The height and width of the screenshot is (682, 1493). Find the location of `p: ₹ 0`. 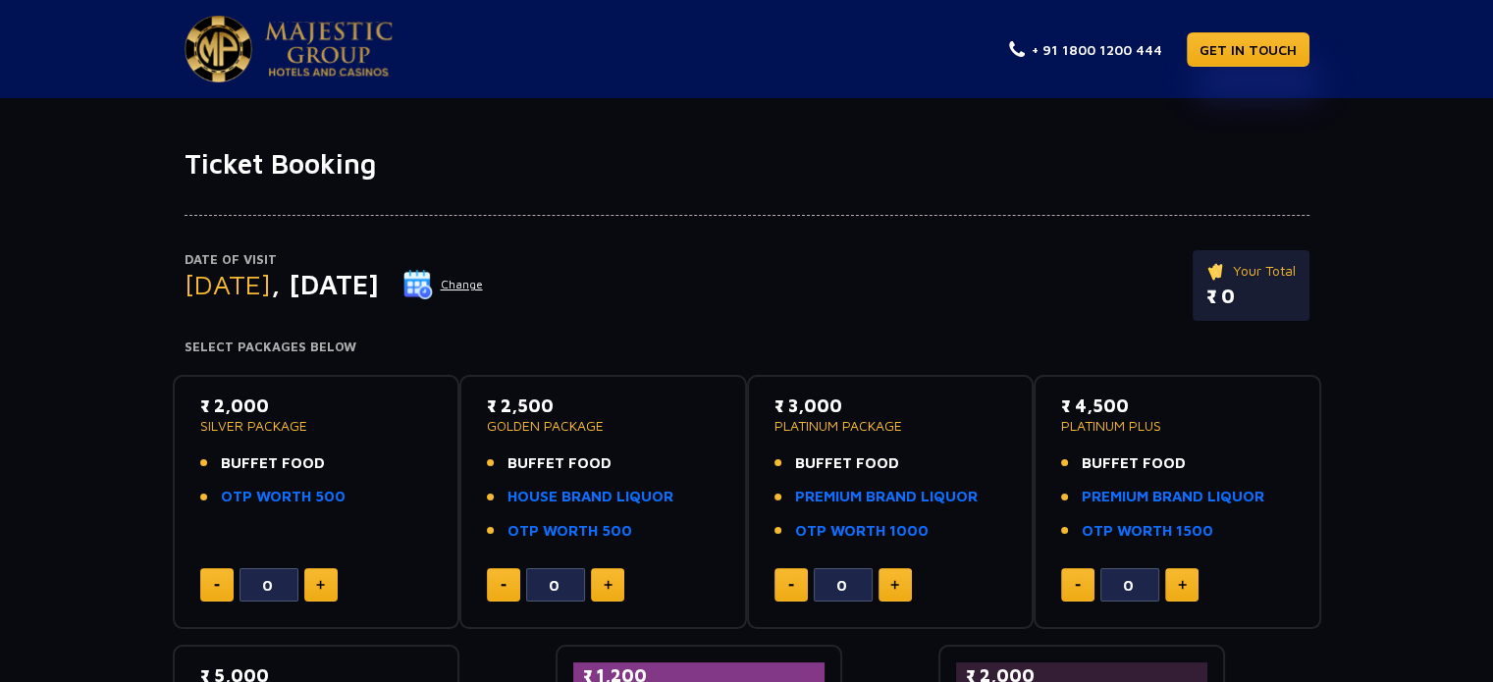

p: ₹ 0 is located at coordinates (1251, 296).